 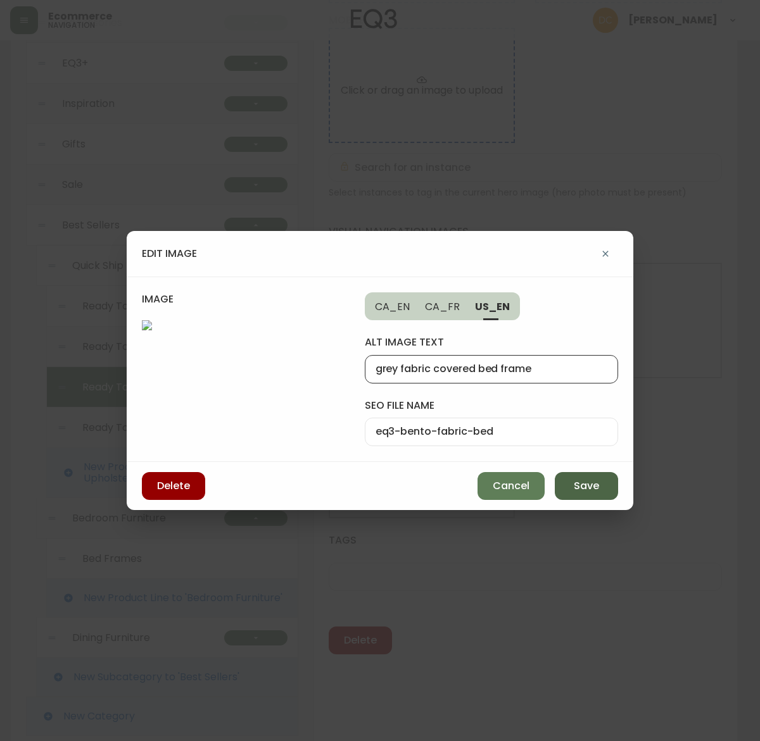 I want to click on h4: edit image, so click(x=169, y=254).